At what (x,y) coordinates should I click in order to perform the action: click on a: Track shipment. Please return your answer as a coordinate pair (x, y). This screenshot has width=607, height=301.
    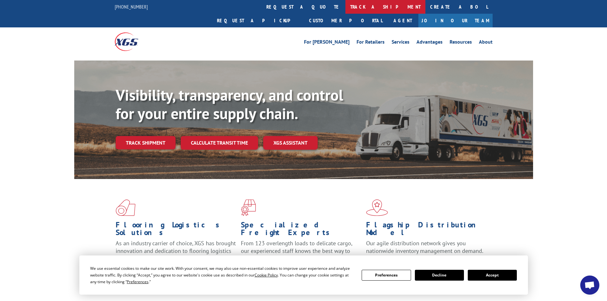
    Looking at the image, I should click on (146, 143).